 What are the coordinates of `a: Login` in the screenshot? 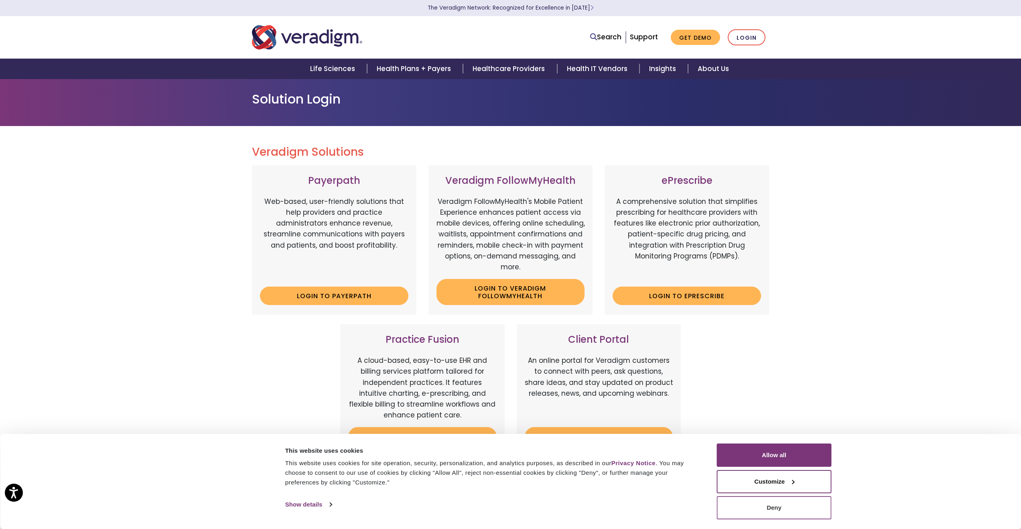 It's located at (746, 37).